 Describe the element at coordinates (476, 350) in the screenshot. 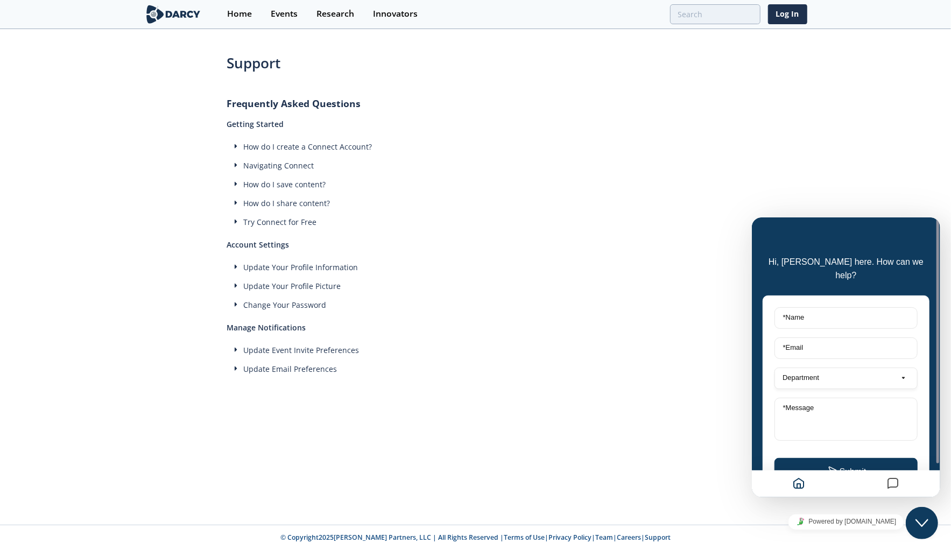

I see `div: Update Event Invite Preferences` at that location.